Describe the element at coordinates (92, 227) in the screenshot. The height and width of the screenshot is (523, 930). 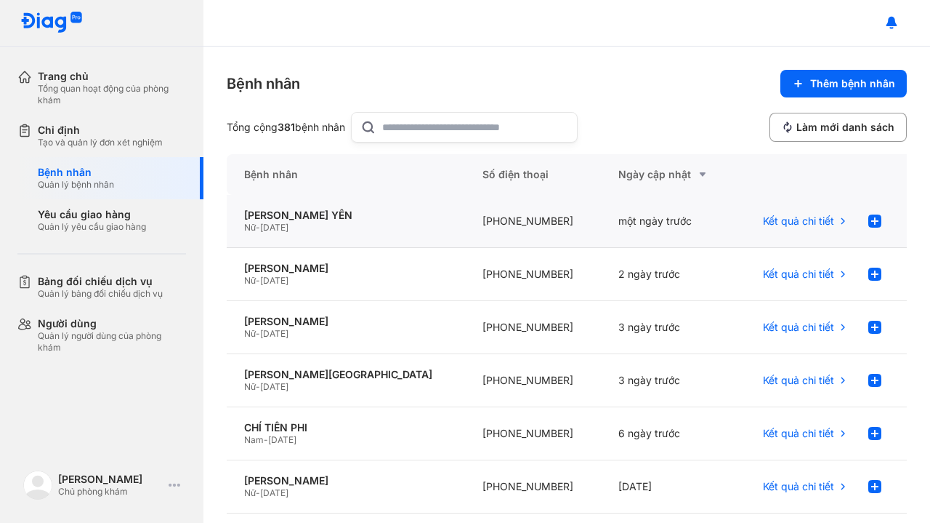
I see `div: Quản lý yêu cầu giao hàng` at that location.